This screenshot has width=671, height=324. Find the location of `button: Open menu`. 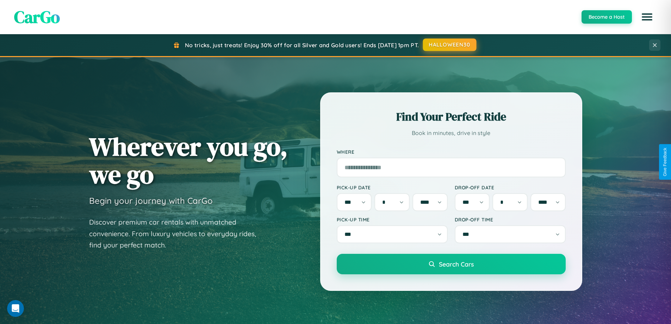

button: Open menu is located at coordinates (647, 17).